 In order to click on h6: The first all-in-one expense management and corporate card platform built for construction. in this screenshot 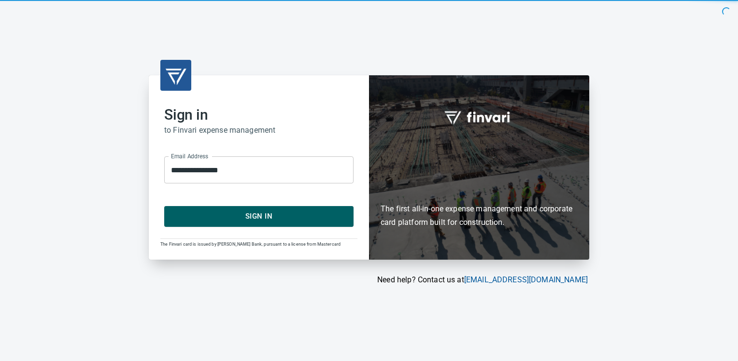, I will do `click(479, 188)`.